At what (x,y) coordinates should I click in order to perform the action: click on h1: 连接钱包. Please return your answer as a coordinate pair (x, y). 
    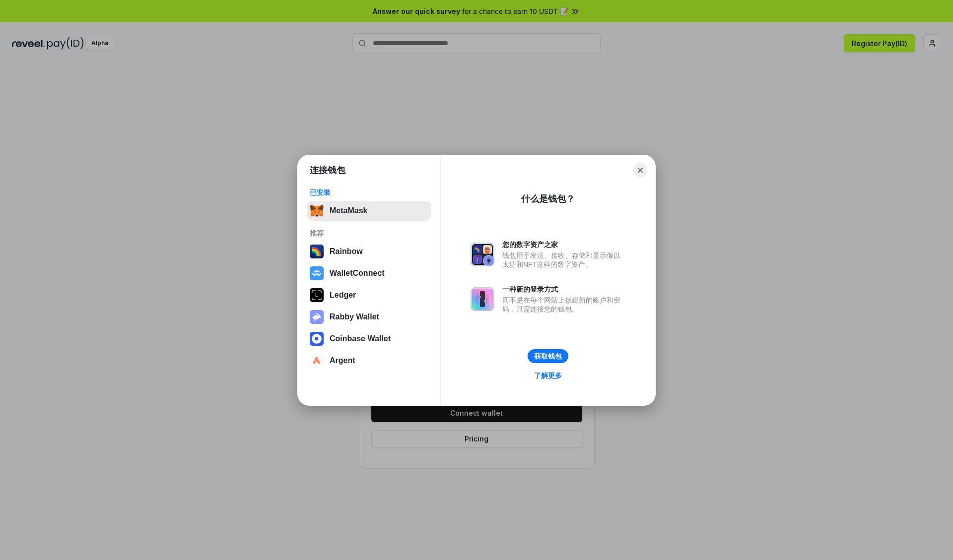
    Looking at the image, I should click on (328, 170).